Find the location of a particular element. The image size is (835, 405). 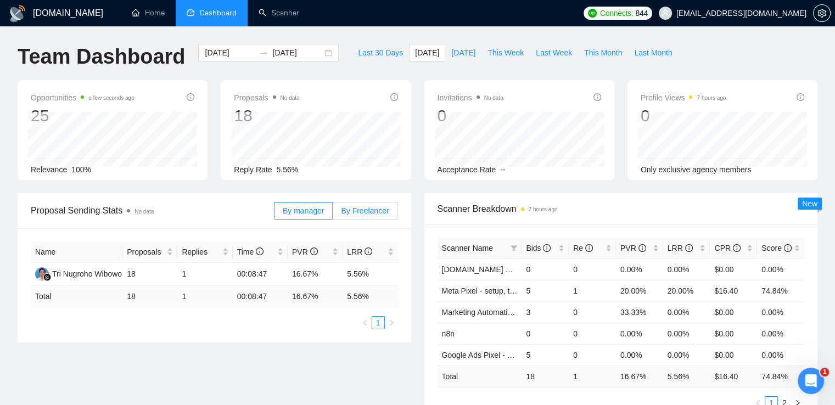

img: gigradar-bm.png is located at coordinates (47, 277).